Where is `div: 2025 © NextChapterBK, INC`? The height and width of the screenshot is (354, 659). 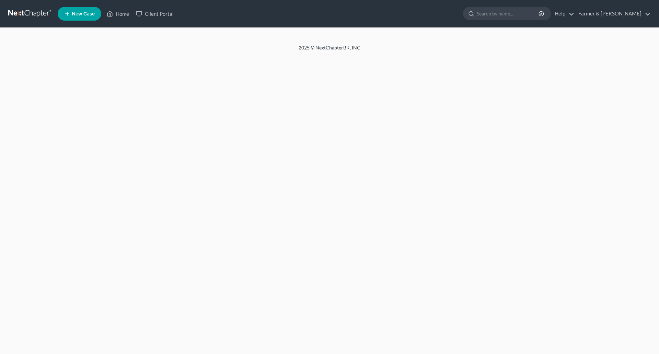 div: 2025 © NextChapterBK, INC is located at coordinates (329, 50).